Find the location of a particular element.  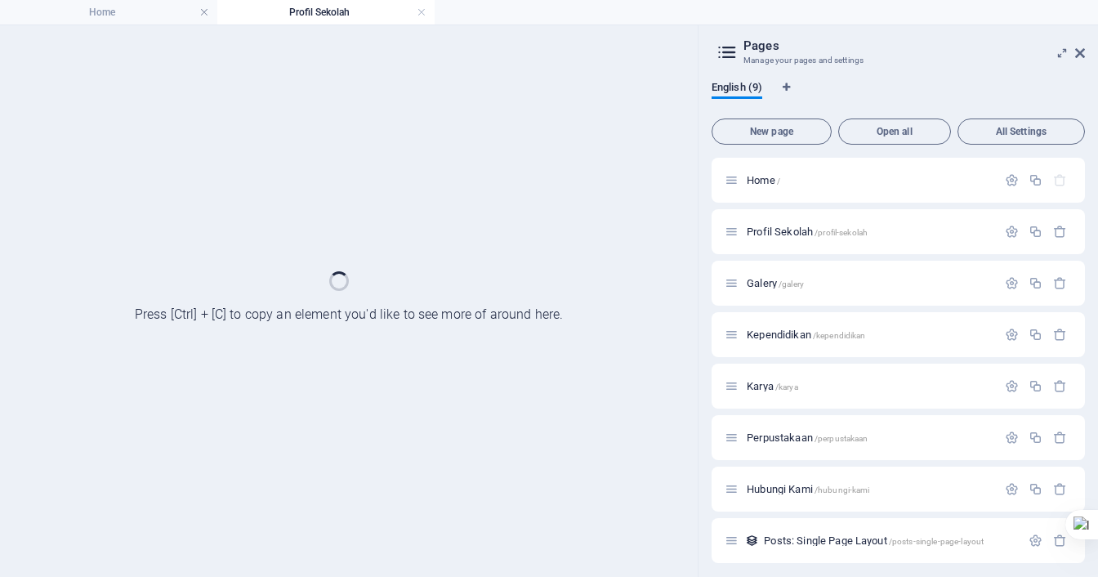

span: Open all is located at coordinates (895, 132).